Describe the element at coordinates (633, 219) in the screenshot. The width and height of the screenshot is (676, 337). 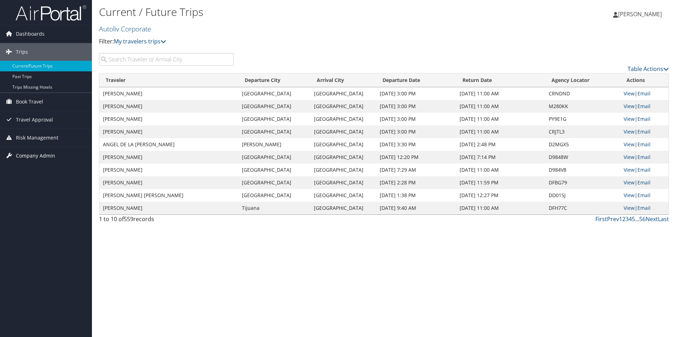
I see `a: 5` at that location.